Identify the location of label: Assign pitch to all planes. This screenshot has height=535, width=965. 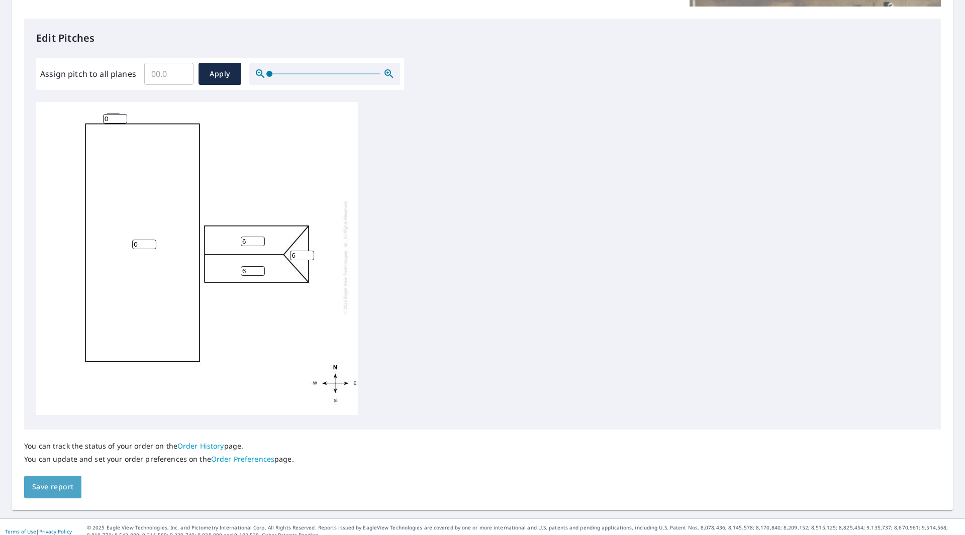
(88, 74).